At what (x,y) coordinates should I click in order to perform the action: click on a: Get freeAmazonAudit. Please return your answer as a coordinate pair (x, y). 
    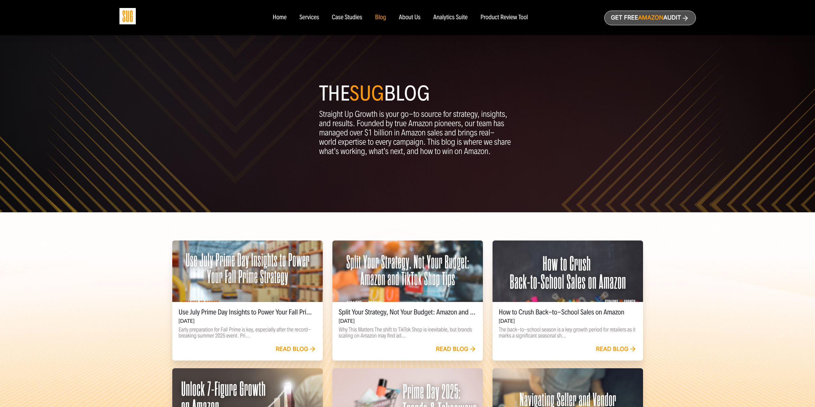
    Looking at the image, I should click on (650, 18).